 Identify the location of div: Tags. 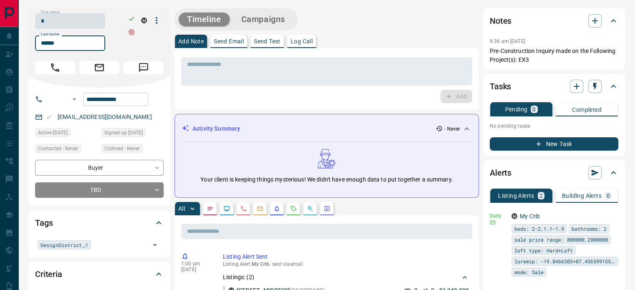
(99, 223).